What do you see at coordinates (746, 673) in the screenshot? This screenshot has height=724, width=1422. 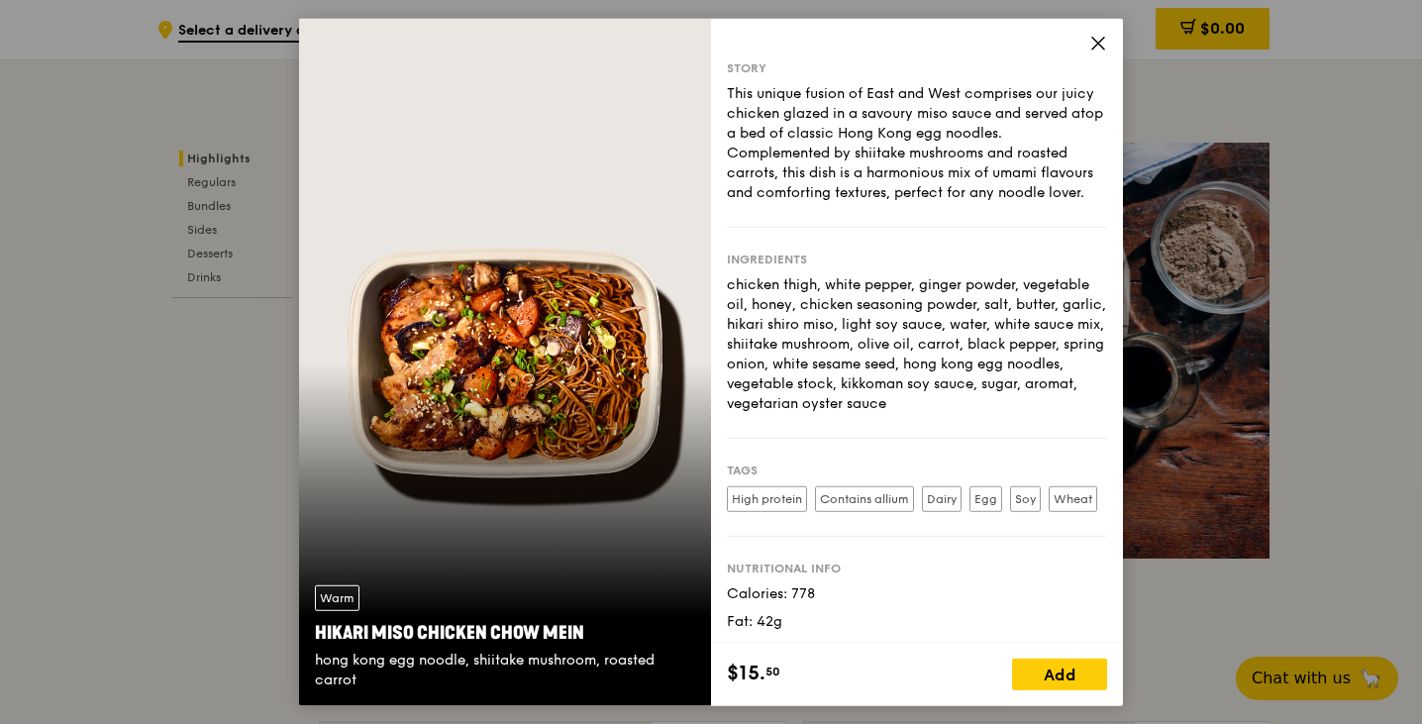 I see `span: $15.` at bounding box center [746, 673].